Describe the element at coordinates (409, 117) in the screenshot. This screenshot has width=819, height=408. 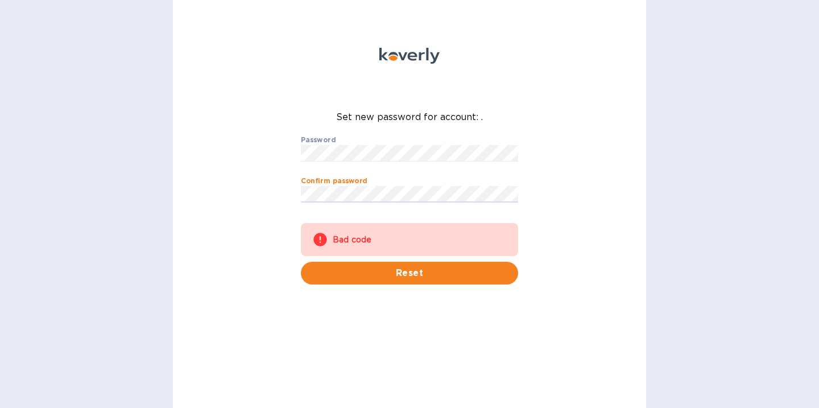
I see `span: Set new password for account: .` at that location.